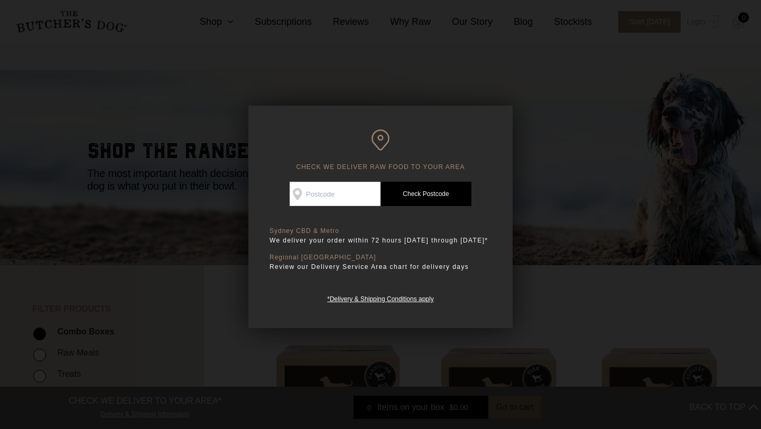  I want to click on h6: CHECK WE DELIVER RAW FOOD TO YOUR AREA, so click(380, 150).